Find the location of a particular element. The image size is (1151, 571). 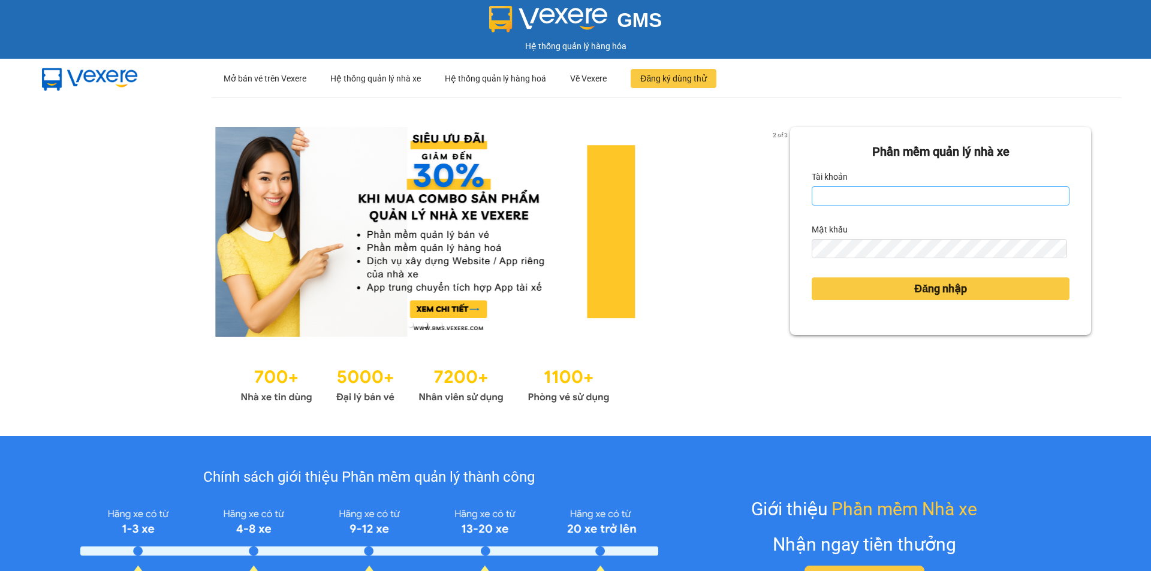

span: Đăng ký dùng thử is located at coordinates (673, 79).